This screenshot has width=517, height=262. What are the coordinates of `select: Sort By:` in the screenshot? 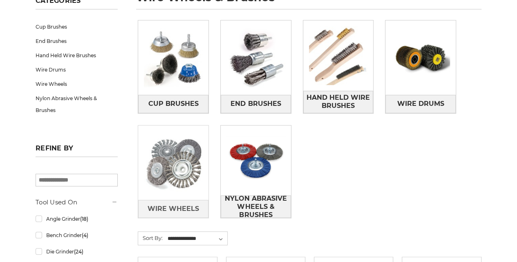 It's located at (197, 239).